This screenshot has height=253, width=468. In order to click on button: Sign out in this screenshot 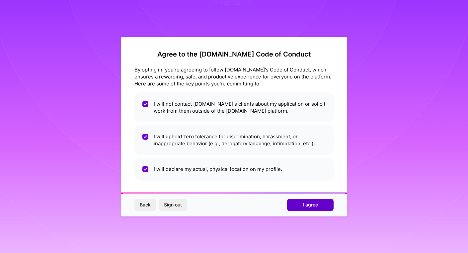, I will do `click(173, 204)`.